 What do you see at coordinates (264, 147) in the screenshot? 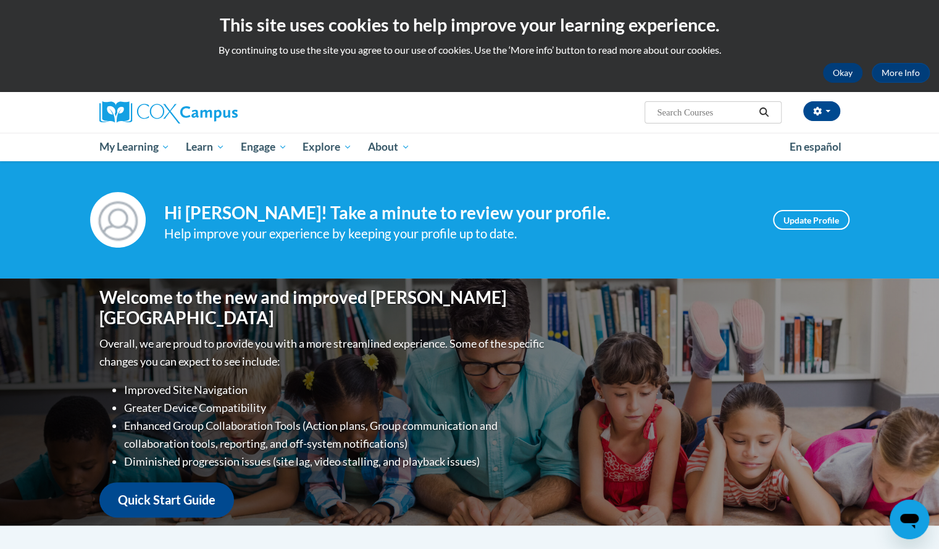
I see `a: Engage` at bounding box center [264, 147].